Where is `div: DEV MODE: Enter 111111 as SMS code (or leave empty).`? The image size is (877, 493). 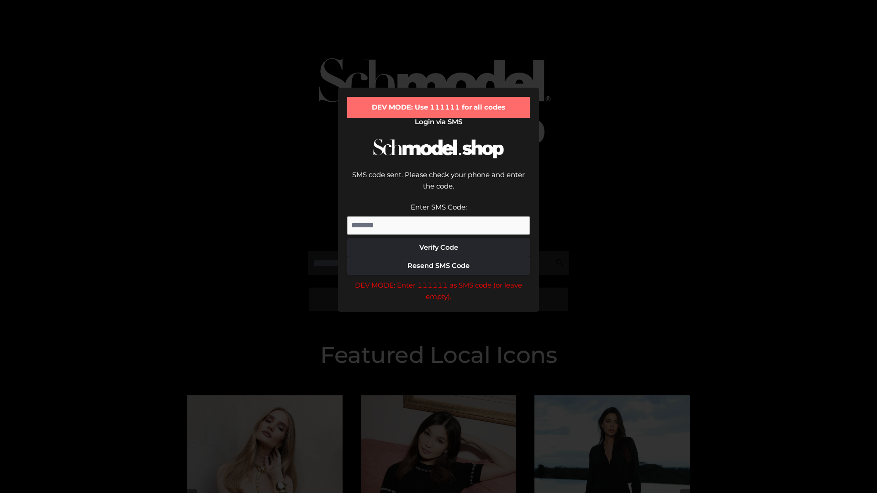
div: DEV MODE: Enter 111111 as SMS code (or leave empty). is located at coordinates (438, 291).